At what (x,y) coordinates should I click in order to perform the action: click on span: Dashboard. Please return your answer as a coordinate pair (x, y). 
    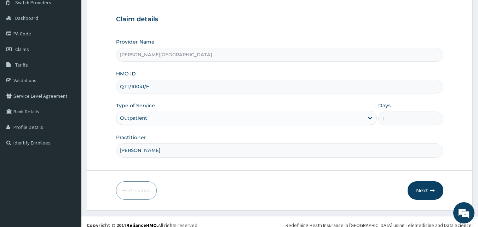
    Looking at the image, I should click on (27, 18).